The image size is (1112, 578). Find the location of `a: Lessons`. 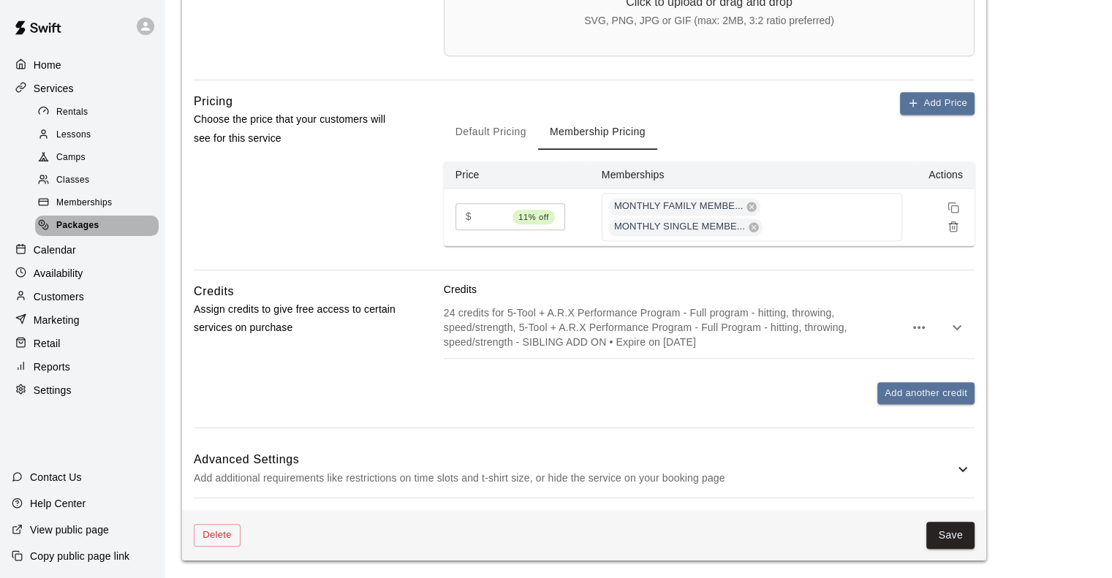

a: Lessons is located at coordinates (99, 135).